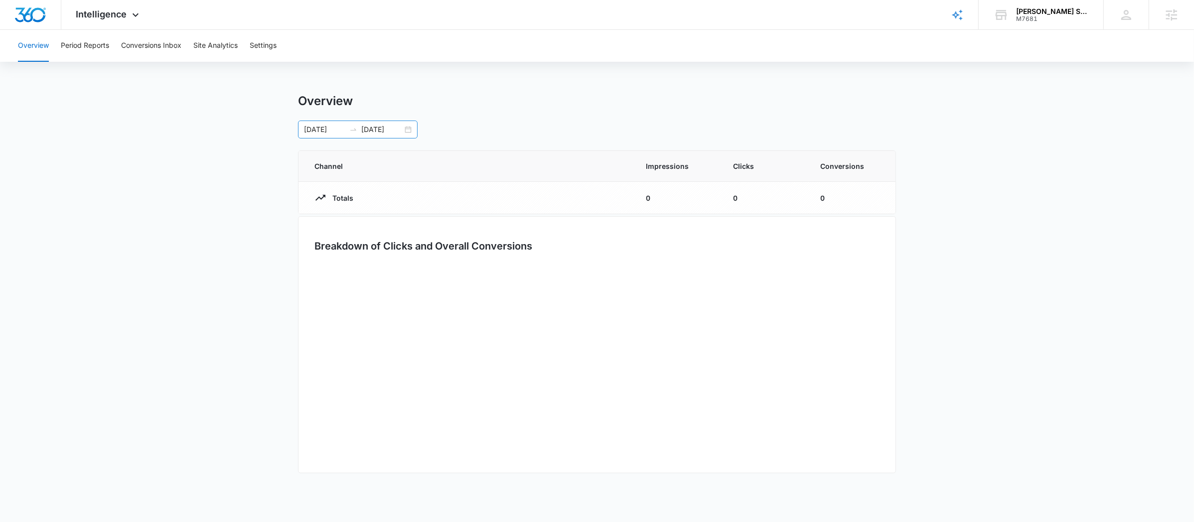 Image resolution: width=1194 pixels, height=522 pixels. I want to click on div: account name, so click(1052, 11).